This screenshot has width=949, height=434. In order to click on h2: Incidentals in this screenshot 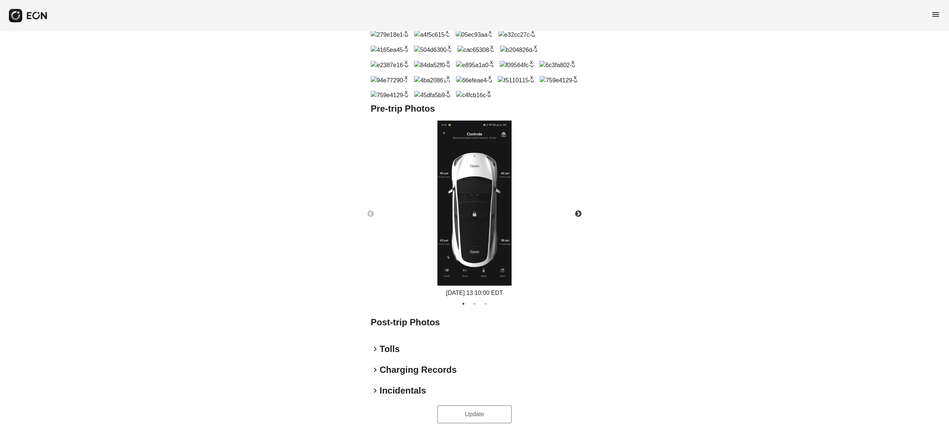, I will do `click(403, 390)`.